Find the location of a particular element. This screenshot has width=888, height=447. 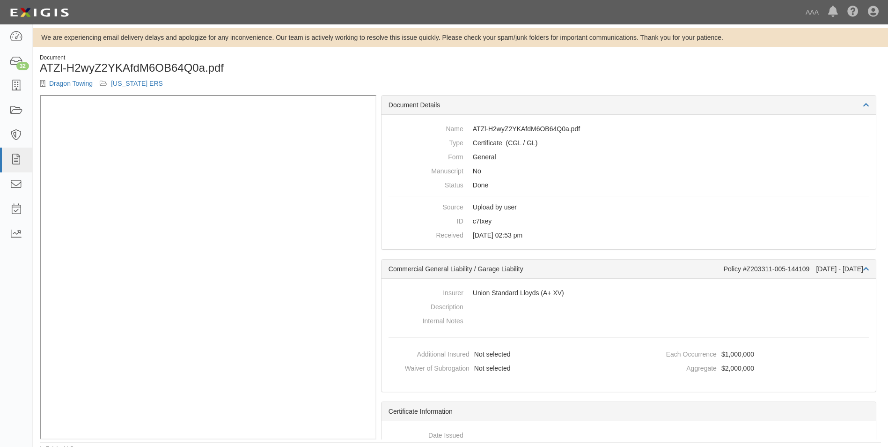

dd: No is located at coordinates (629, 171).